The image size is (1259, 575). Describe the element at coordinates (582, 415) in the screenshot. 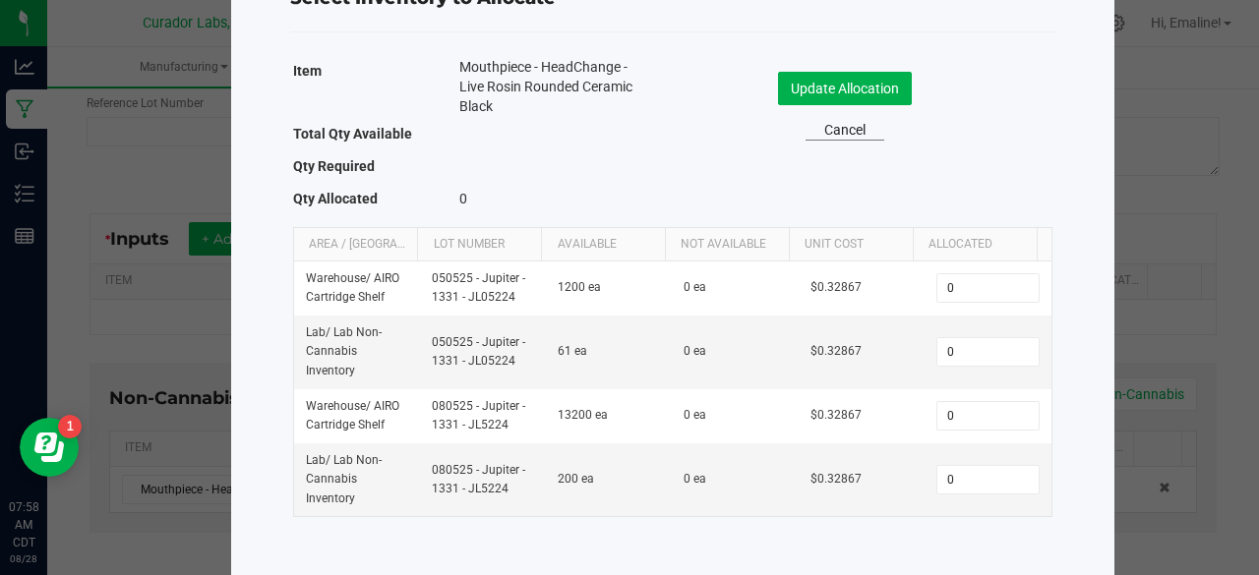

I see `span: 13200 ea` at that location.